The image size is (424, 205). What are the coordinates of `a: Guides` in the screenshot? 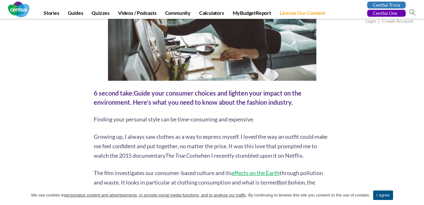 It's located at (75, 14).